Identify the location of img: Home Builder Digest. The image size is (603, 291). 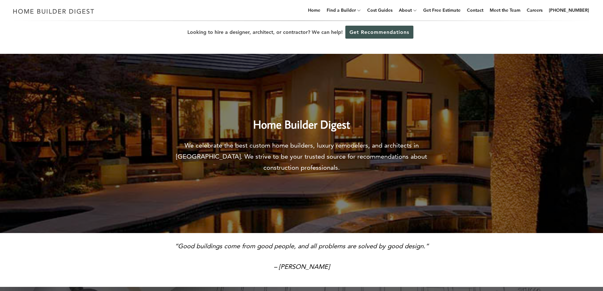
(53, 11).